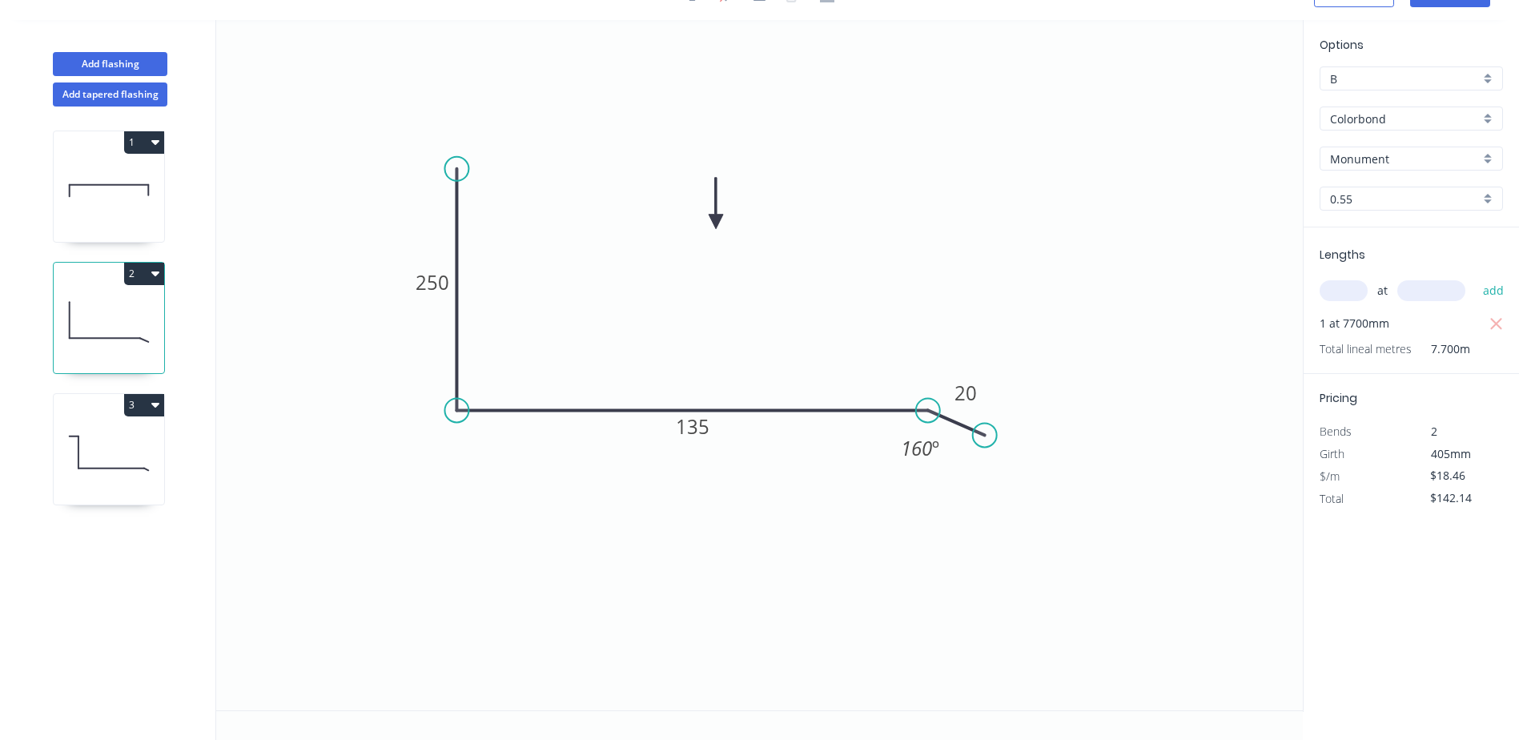 This screenshot has height=740, width=1519. I want to click on input: Material, so click(1404, 118).